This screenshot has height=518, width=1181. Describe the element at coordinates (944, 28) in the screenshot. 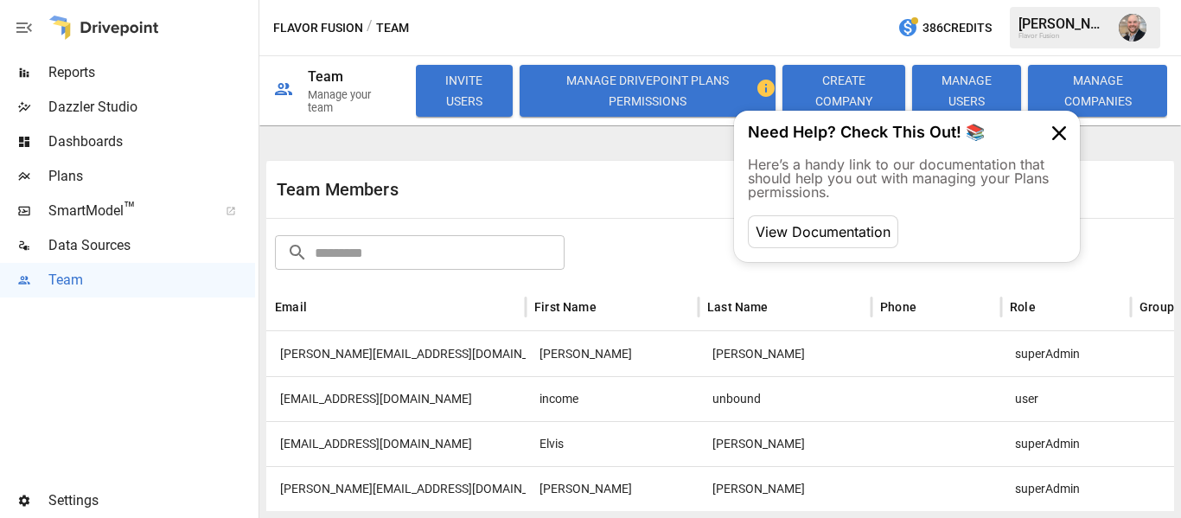

I see `button: 386Credits` at that location.